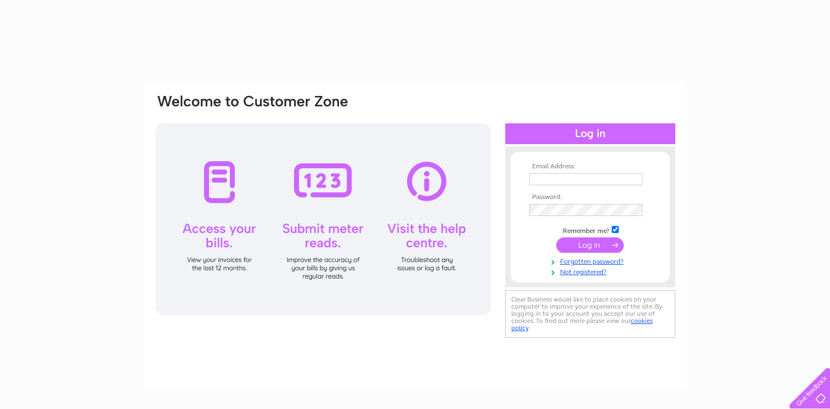 This screenshot has width=830, height=409. What do you see at coordinates (590, 245) in the screenshot?
I see `input: Submit` at bounding box center [590, 245].